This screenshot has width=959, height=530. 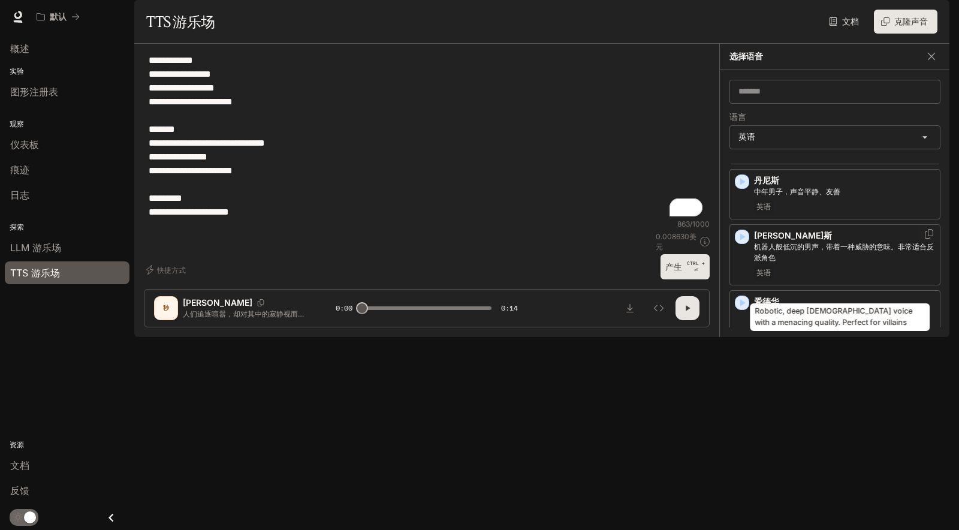 What do you see at coordinates (58, 17) in the screenshot?
I see `button: 所有工作区` at bounding box center [58, 17].